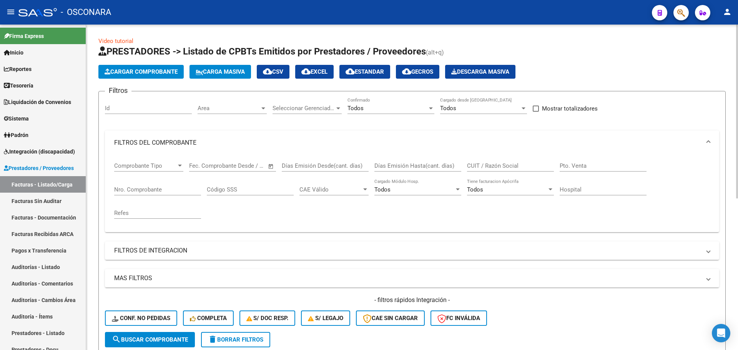  What do you see at coordinates (16, 135) in the screenshot?
I see `span: Padrón` at bounding box center [16, 135].